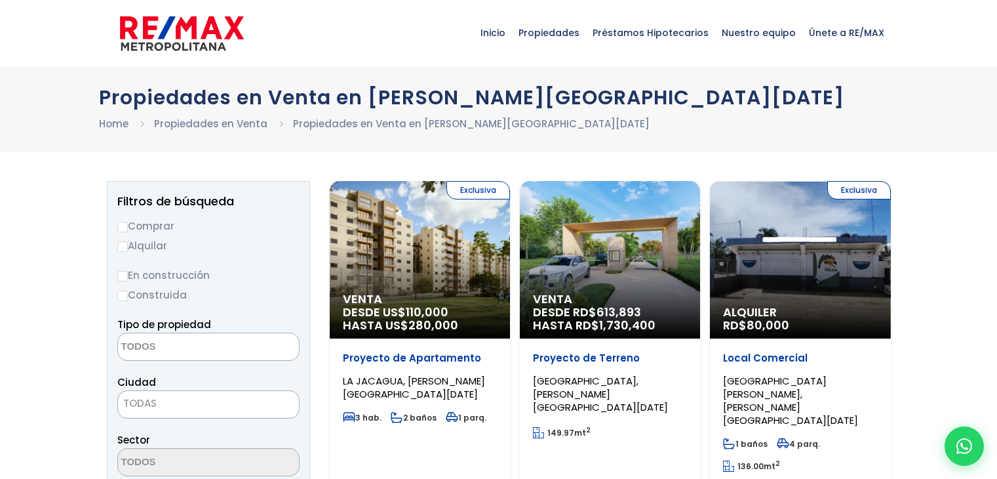 The height and width of the screenshot is (479, 997). I want to click on p: Proyecto de Apartamento, so click(420, 358).